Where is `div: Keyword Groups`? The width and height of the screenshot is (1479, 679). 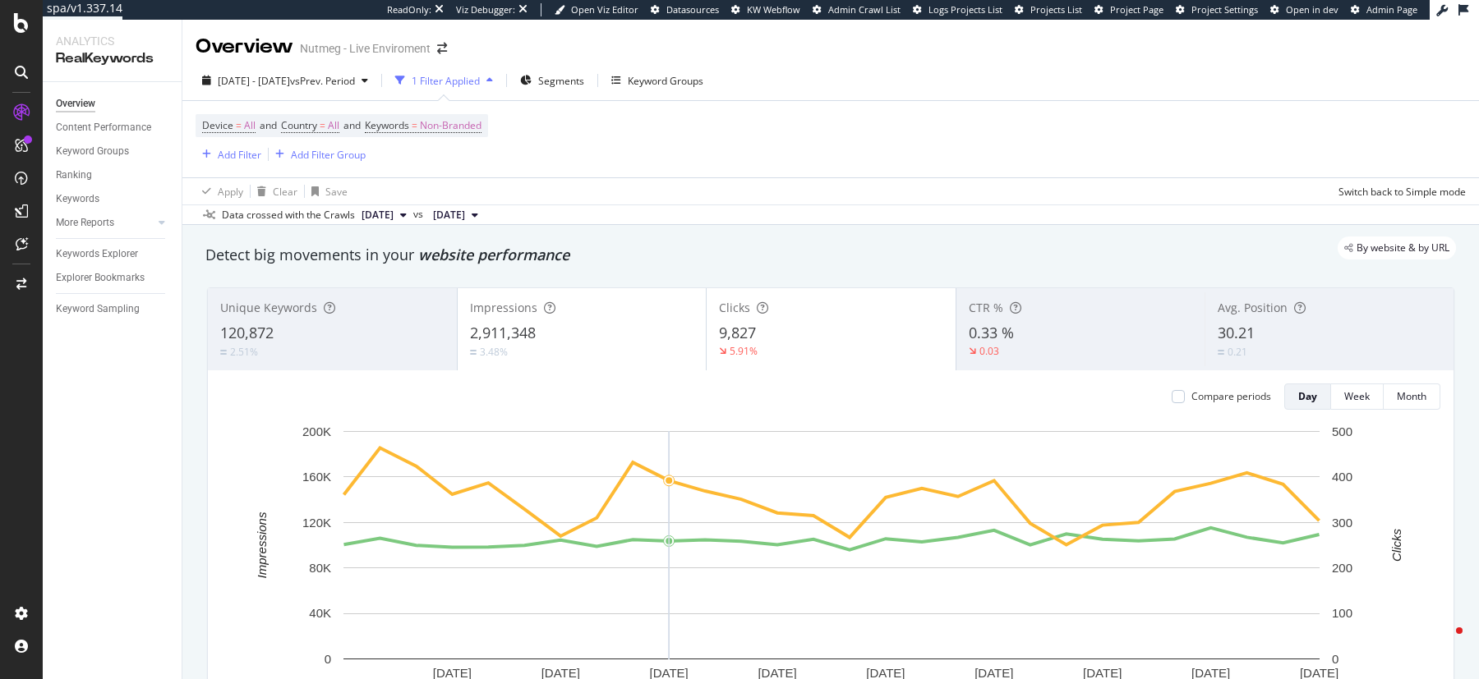 div: Keyword Groups is located at coordinates (665, 81).